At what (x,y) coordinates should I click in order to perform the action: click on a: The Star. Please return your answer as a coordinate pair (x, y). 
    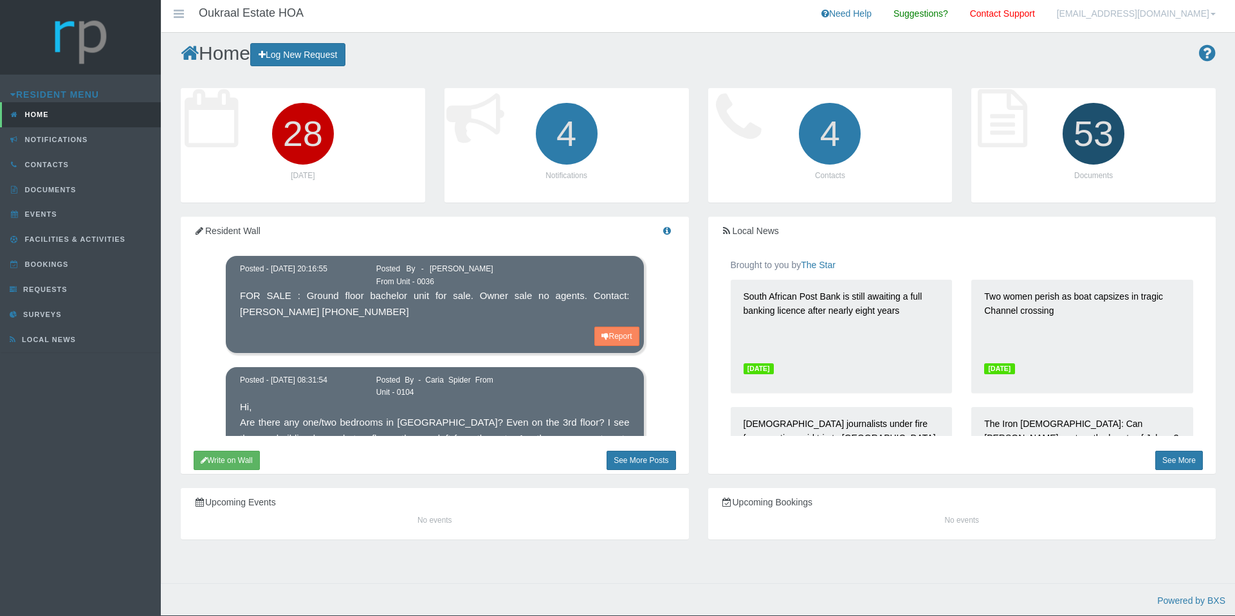
    Looking at the image, I should click on (818, 265).